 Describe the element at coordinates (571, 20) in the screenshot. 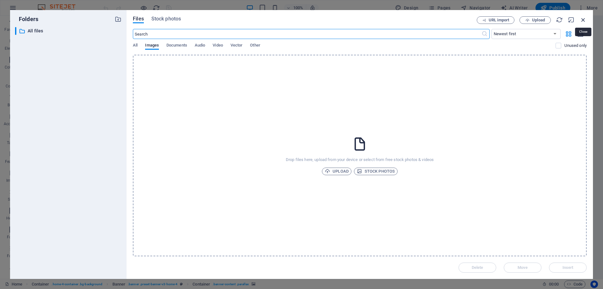

I see `i: Minimize` at that location.